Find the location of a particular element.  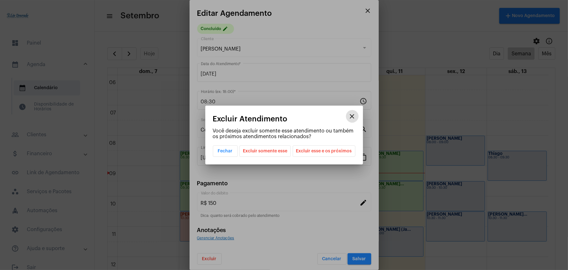

p: Você deseja excluir somente esse atendimento ou também os próximos atendimentos relacionados? is located at coordinates (284, 134).